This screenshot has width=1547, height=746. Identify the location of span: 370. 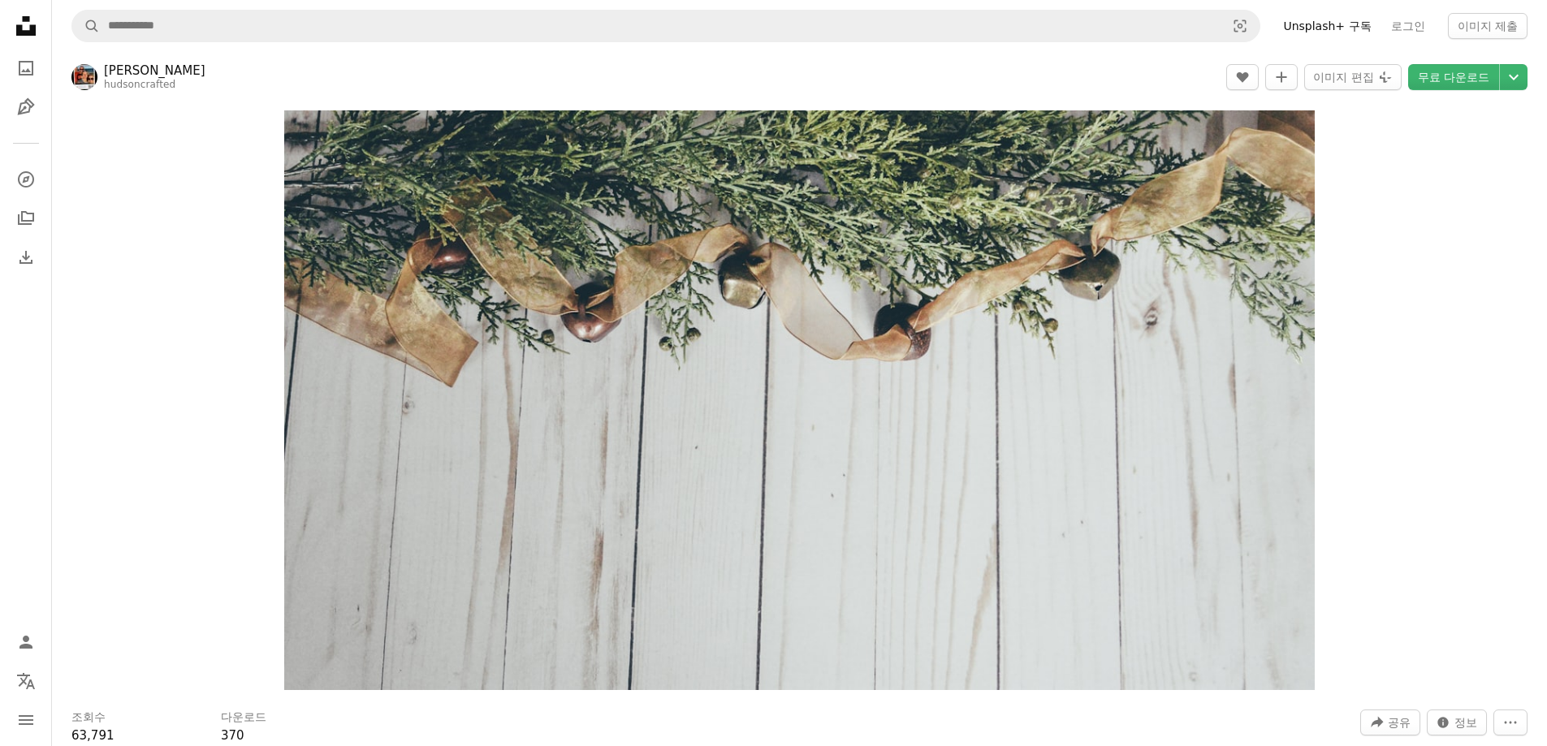
(232, 736).